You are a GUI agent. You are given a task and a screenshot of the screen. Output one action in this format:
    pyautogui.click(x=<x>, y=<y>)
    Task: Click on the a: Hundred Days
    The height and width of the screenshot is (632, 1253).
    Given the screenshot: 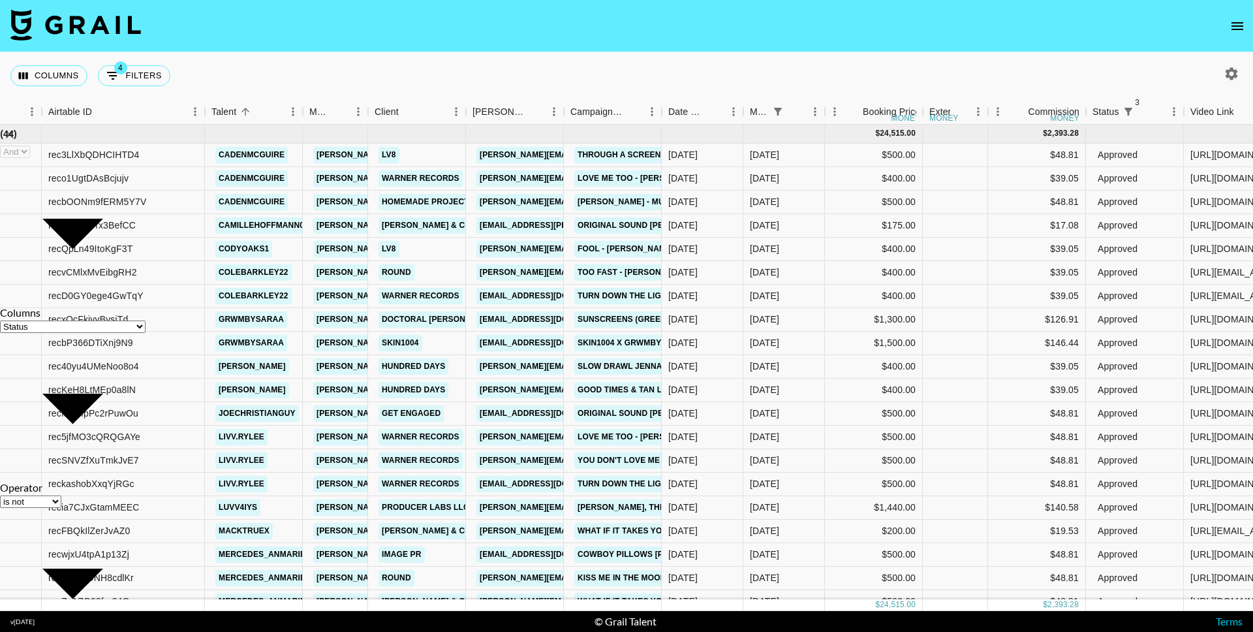 What is the action you would take?
    pyautogui.click(x=413, y=366)
    